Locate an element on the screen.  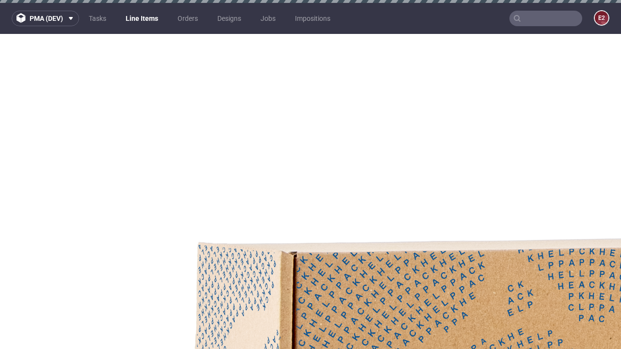
figcaption: e2 is located at coordinates (601, 18).